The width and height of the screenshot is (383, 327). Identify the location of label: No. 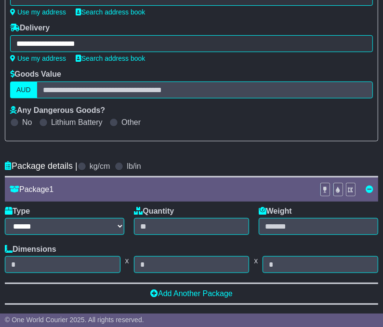
(27, 122).